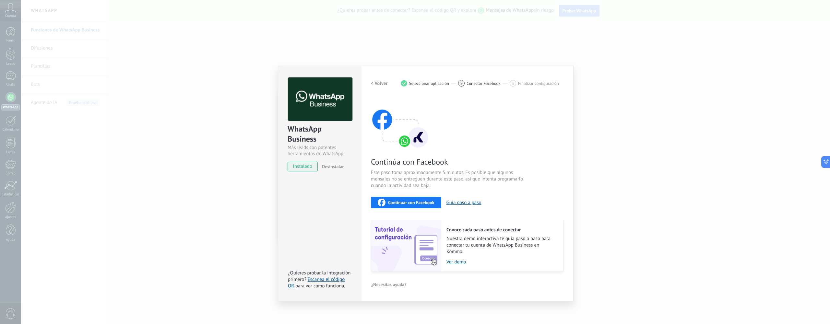 This screenshot has width=830, height=324. What do you see at coordinates (448, 179) in the screenshot?
I see `span: Este paso toma aproximadamente 5 minutos. Es posible que algunos mensajes no se entreguen durante...` at bounding box center [448, 179].